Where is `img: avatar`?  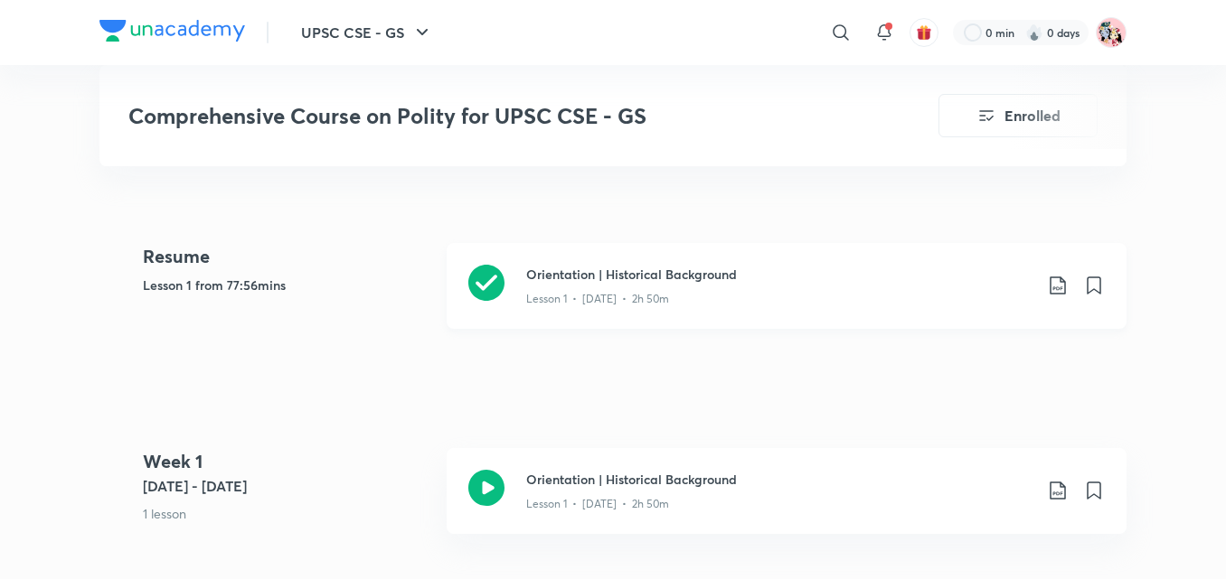
img: avatar is located at coordinates (924, 33).